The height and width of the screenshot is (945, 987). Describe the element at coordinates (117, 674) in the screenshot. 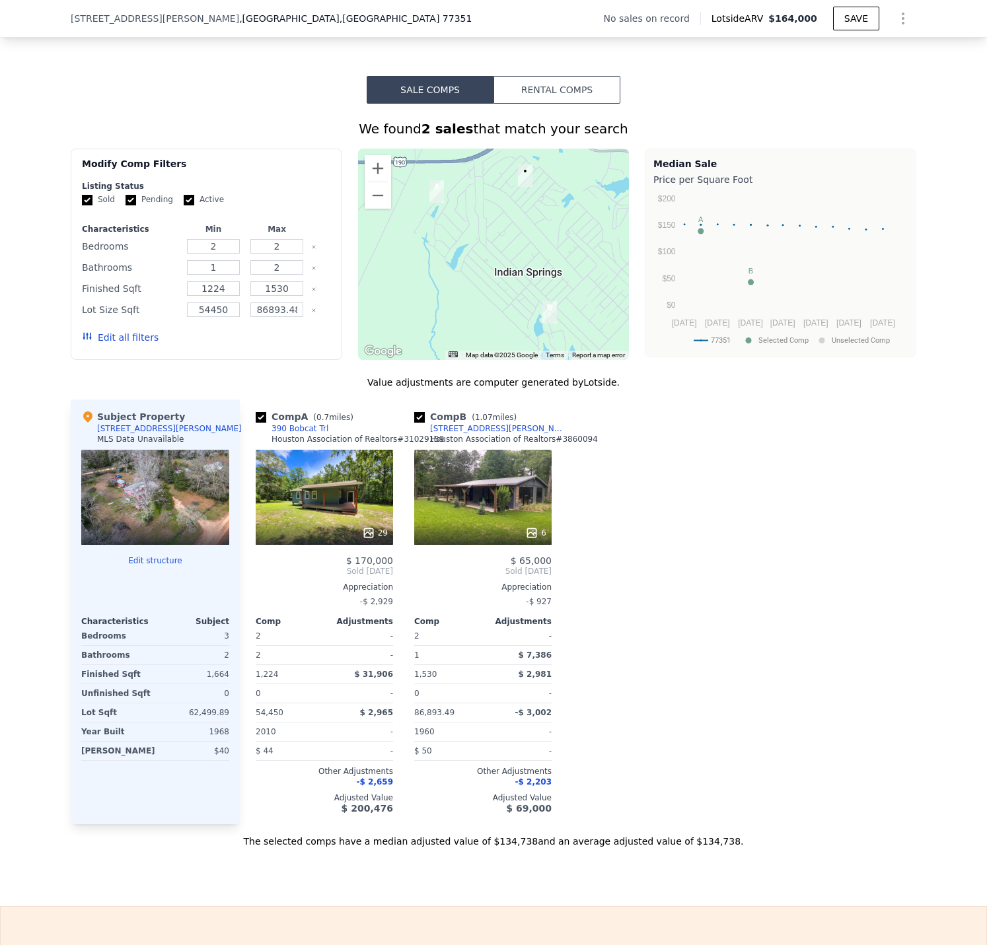

I see `div: Finished Sqft` at that location.